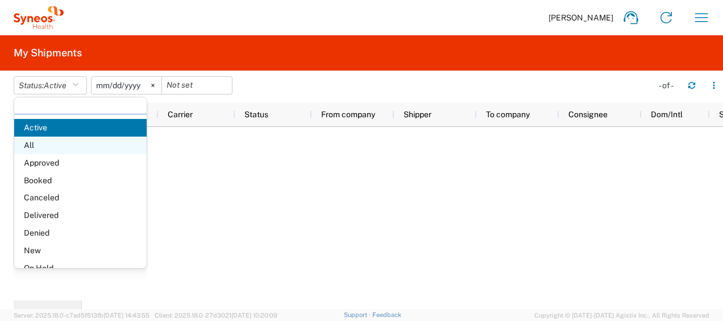 This screenshot has width=723, height=321. Describe the element at coordinates (358, 314) in the screenshot. I see `a: Support` at that location.